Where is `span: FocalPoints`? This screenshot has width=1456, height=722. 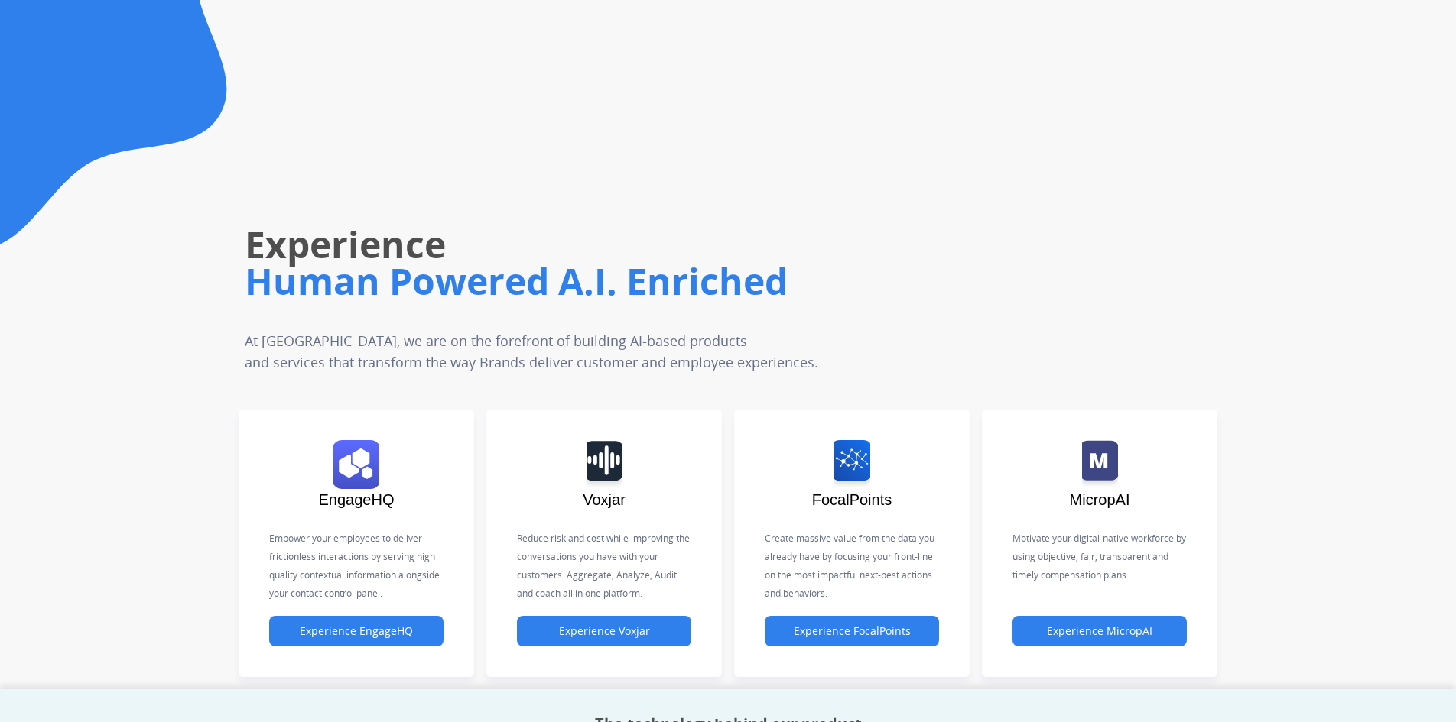
span: FocalPoints is located at coordinates (852, 500).